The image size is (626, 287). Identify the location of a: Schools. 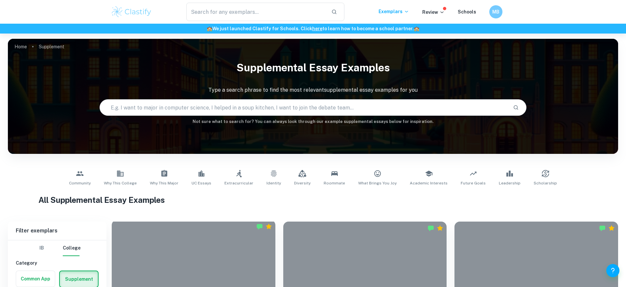
(467, 12).